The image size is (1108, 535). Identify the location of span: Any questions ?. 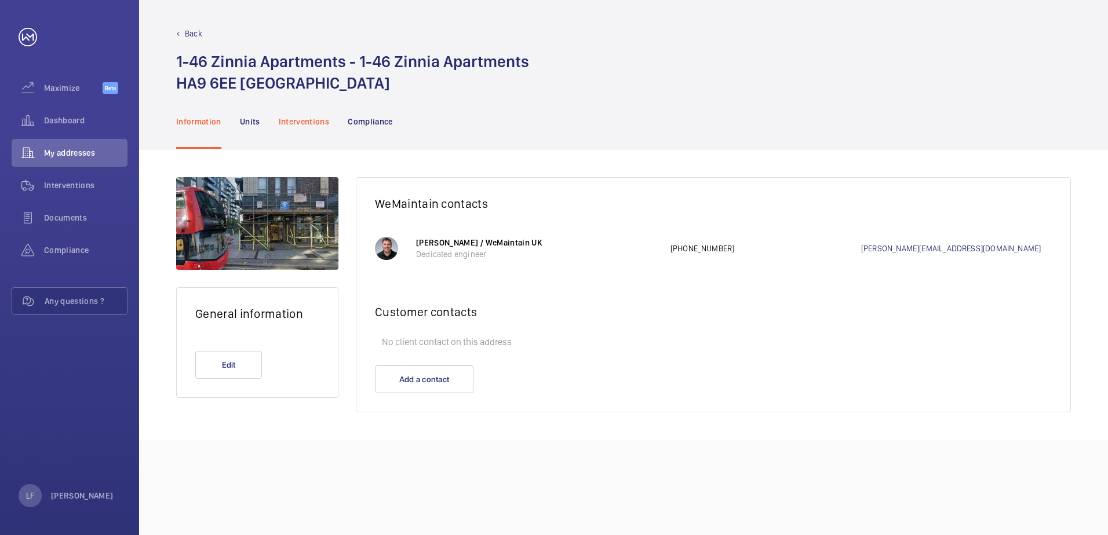
(86, 301).